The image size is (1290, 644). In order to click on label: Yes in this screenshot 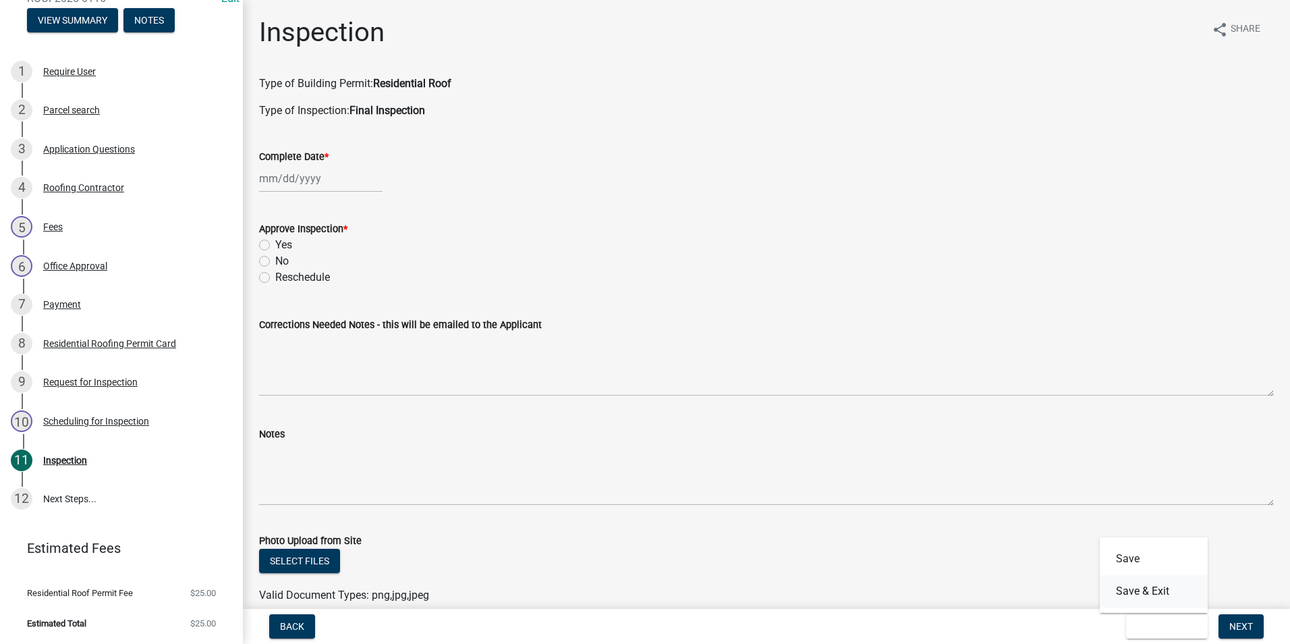, I will do `click(283, 245)`.